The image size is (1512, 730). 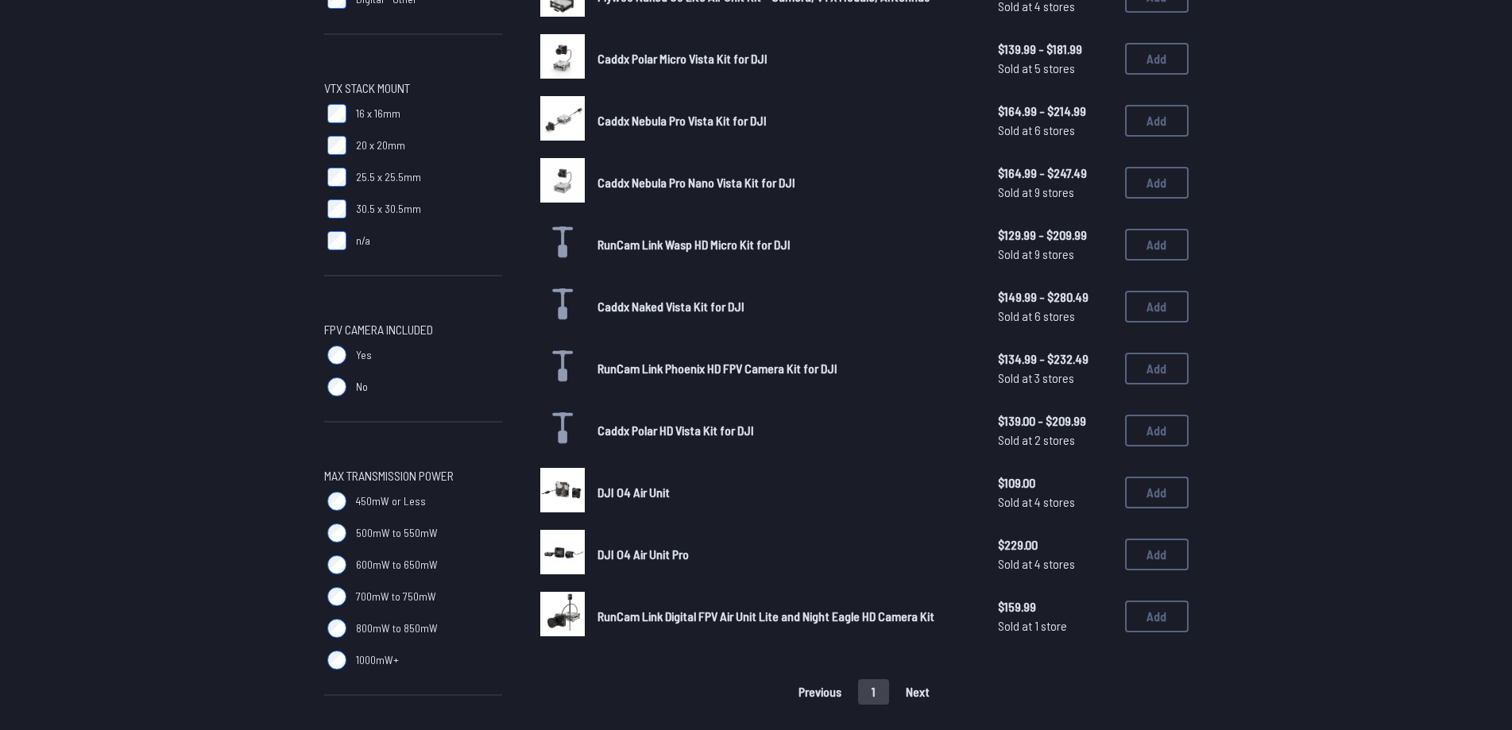 What do you see at coordinates (1055, 235) in the screenshot?
I see `span: $129.99 - $209.99` at bounding box center [1055, 235].